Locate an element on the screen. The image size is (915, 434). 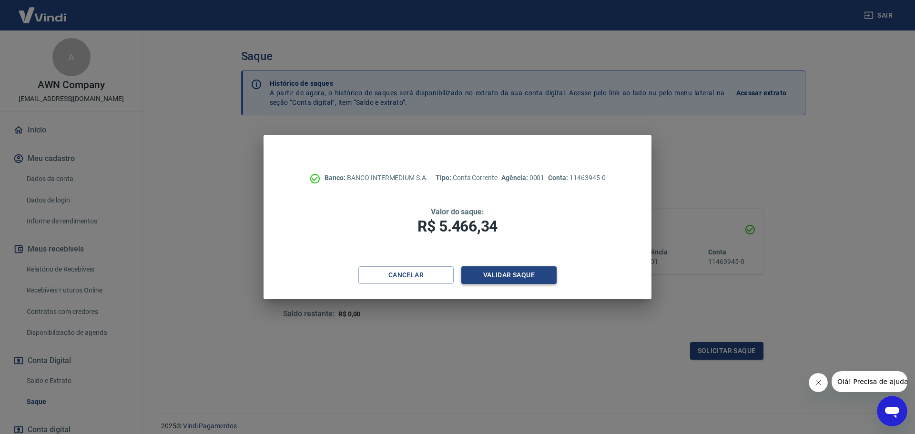
p: BANCO INTERMEDIUM S.A. is located at coordinates (376, 178).